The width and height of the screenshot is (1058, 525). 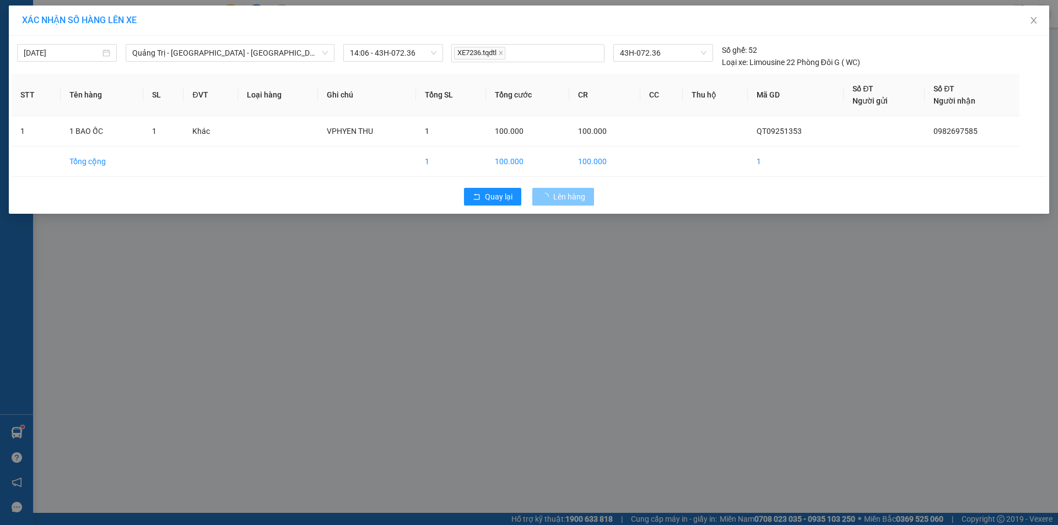 What do you see at coordinates (492, 197) in the screenshot?
I see `button: rollbackQuay lại` at bounding box center [492, 197].